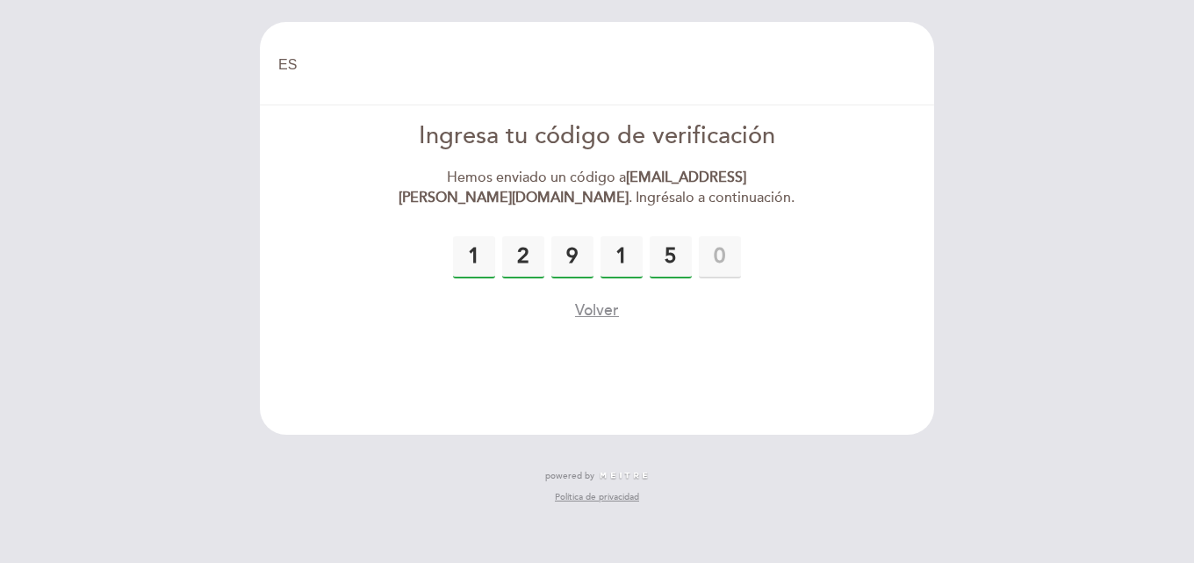 The image size is (1194, 563). Describe the element at coordinates (597, 188) in the screenshot. I see `div: Hemos enviado un código a . Ingrésalo a continuación.` at that location.